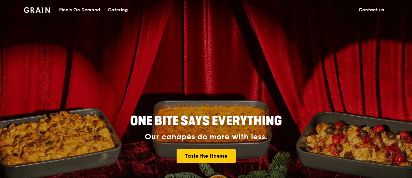 This screenshot has height=178, width=412. What do you see at coordinates (37, 10) in the screenshot?
I see `img: Grain` at bounding box center [37, 10].